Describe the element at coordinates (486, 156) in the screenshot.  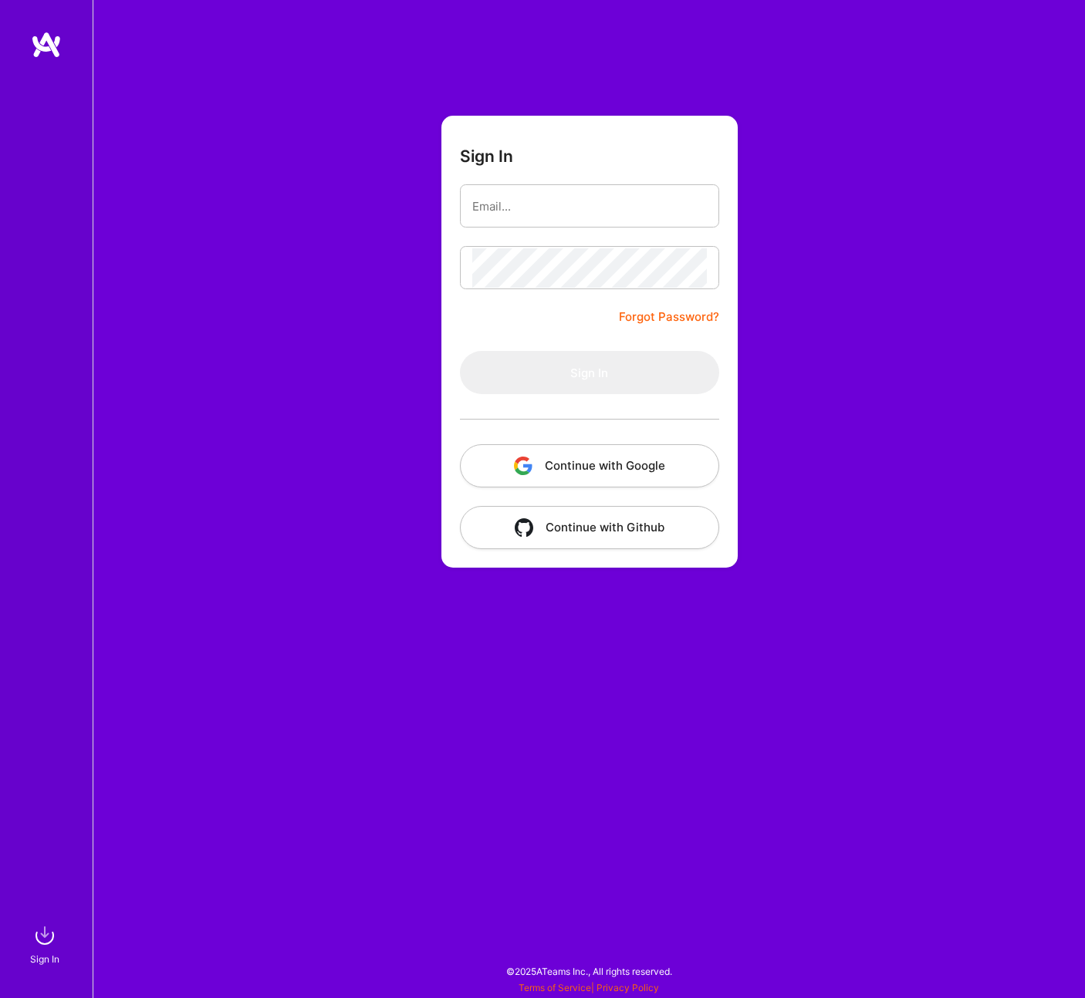
I see `h3: Sign In` at that location.